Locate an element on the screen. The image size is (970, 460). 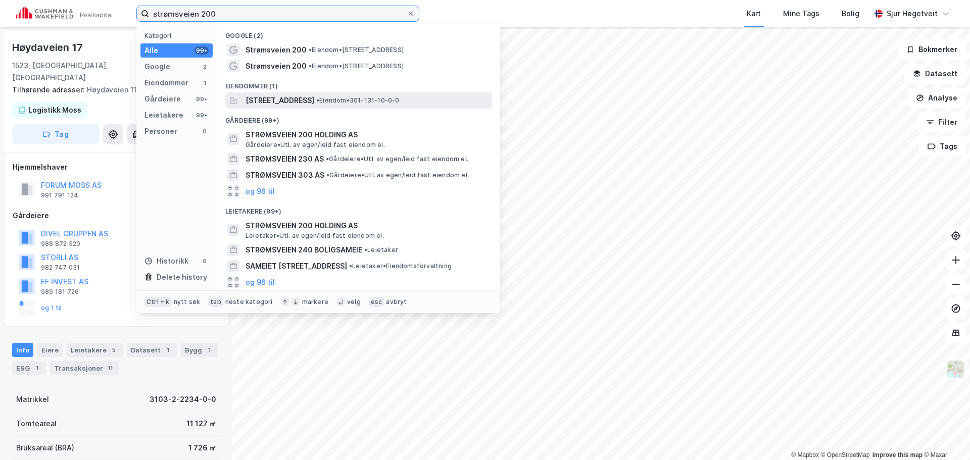
div: Historikk is located at coordinates (166, 261).